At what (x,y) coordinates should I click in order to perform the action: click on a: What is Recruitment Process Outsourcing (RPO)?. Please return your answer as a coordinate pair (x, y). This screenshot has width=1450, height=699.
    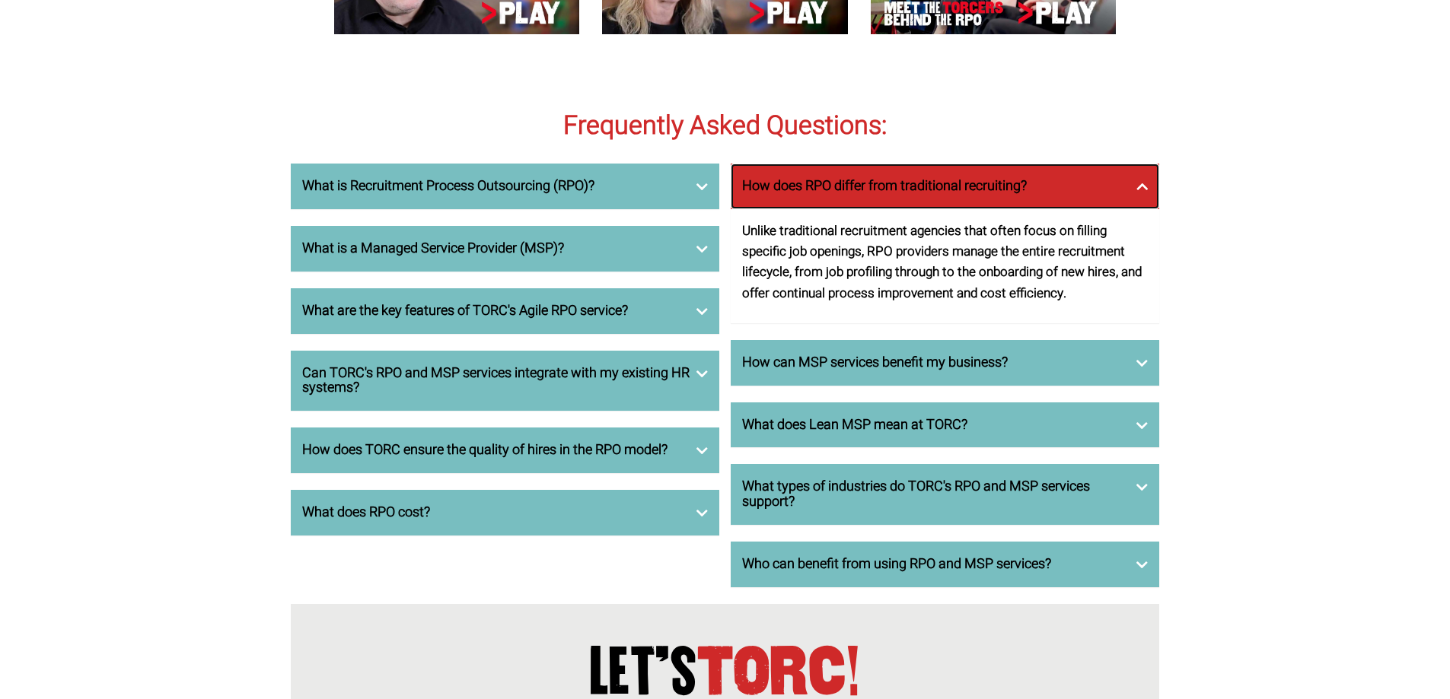
    Looking at the image, I should click on (505, 186).